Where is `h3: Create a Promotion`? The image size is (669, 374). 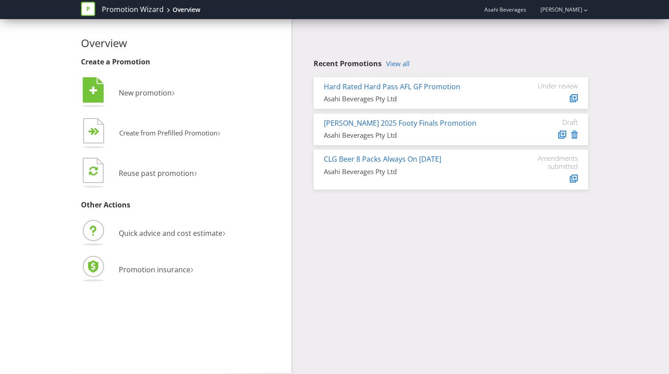
h3: Create a Promotion is located at coordinates (183, 62).